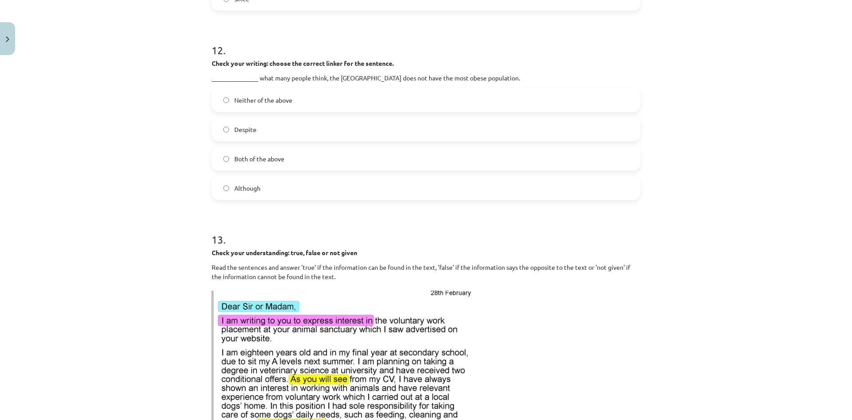 The height and width of the screenshot is (420, 852). What do you see at coordinates (263, 100) in the screenshot?
I see `span: Neither of the above` at bounding box center [263, 100].